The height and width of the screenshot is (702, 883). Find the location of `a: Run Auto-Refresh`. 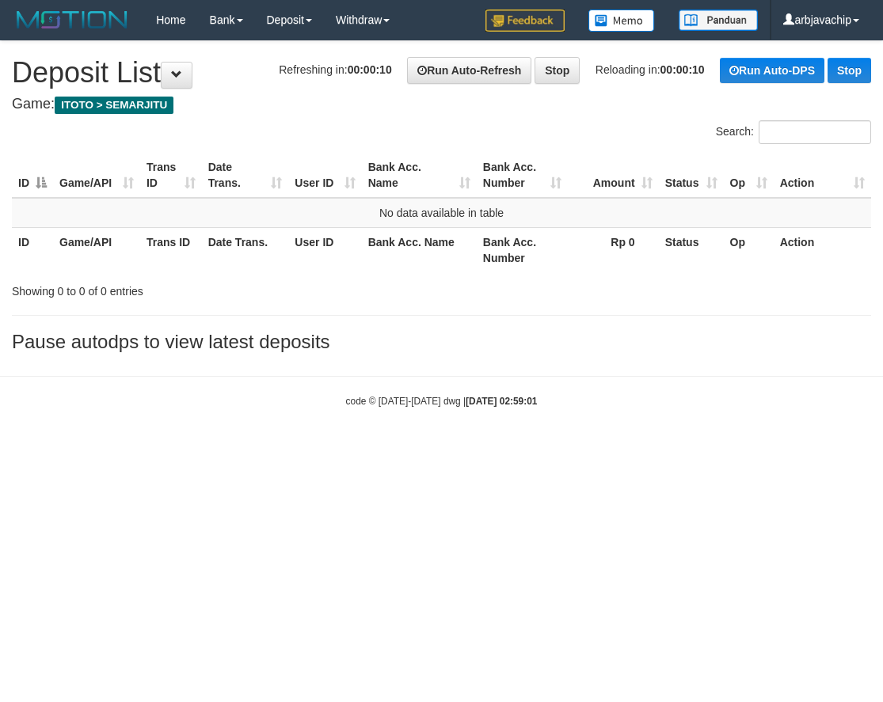

a: Run Auto-Refresh is located at coordinates (469, 70).